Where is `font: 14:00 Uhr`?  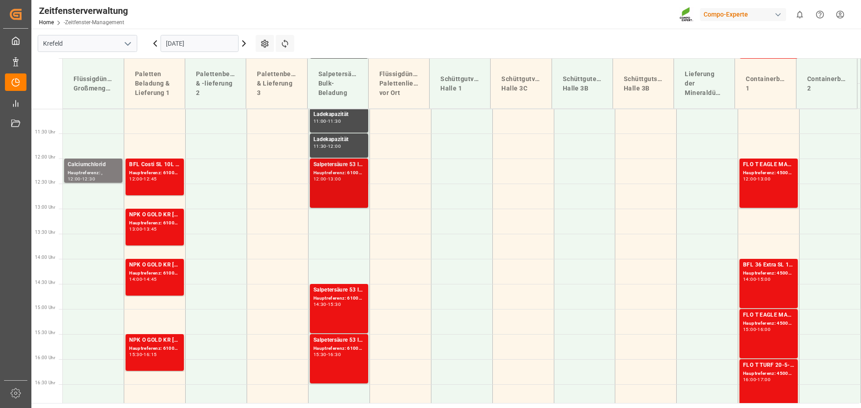 font: 14:00 Uhr is located at coordinates (45, 257).